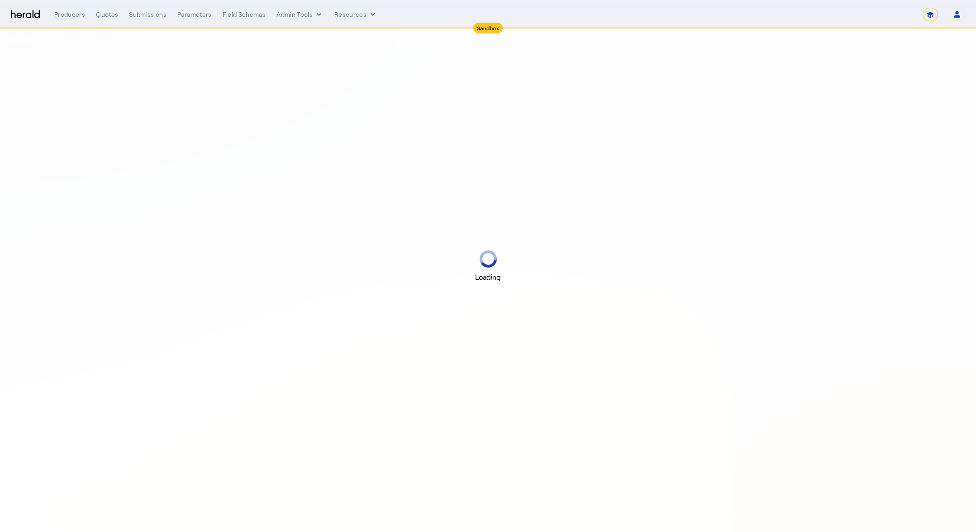  Describe the element at coordinates (244, 14) in the screenshot. I see `div: Field Schemas` at that location.